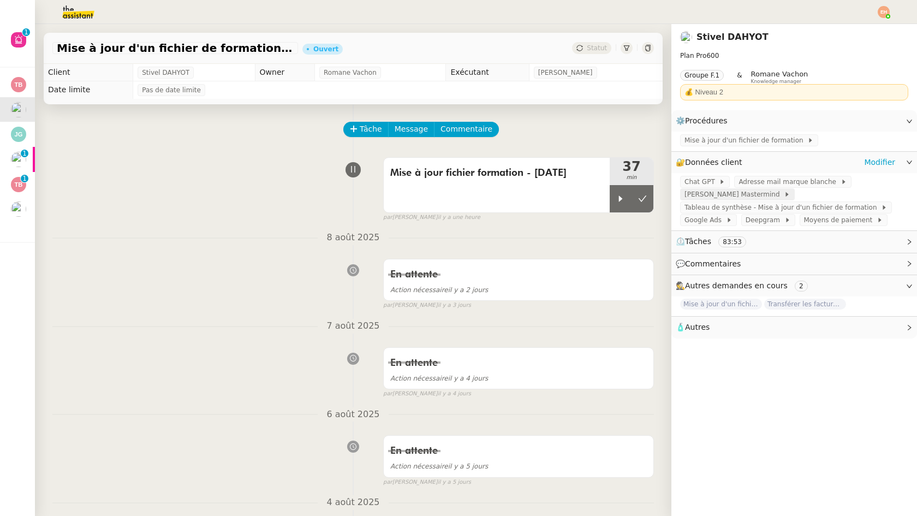  I want to click on span: Autres demandes en cours, so click(737, 286).